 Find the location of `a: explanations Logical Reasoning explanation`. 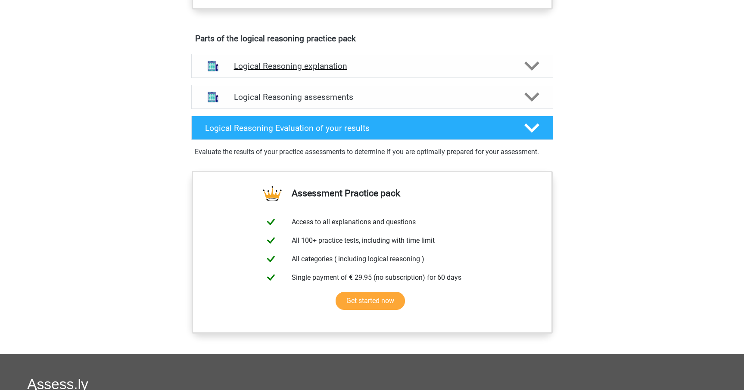

a: explanations Logical Reasoning explanation is located at coordinates (372, 66).